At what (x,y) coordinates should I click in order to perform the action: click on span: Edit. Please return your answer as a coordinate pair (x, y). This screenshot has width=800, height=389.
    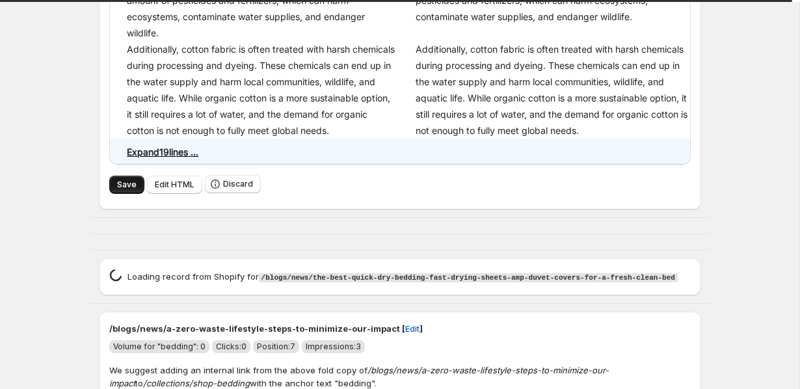
    Looking at the image, I should click on (413, 329).